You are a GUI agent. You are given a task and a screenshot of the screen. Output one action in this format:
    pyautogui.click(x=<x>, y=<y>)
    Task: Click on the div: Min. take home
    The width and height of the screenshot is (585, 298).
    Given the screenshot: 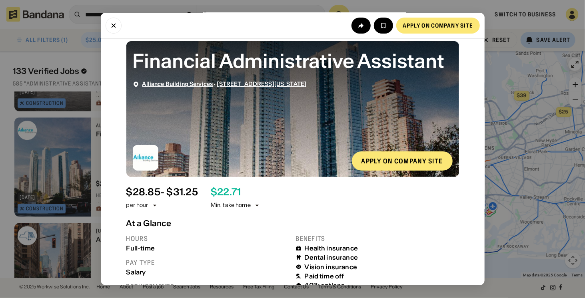 What is the action you would take?
    pyautogui.click(x=235, y=205)
    